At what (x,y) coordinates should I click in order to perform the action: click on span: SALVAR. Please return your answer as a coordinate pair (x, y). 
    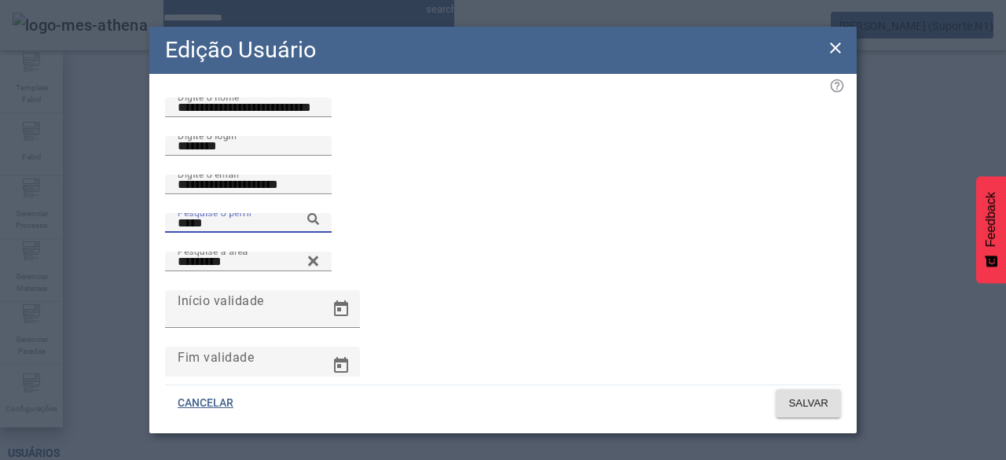
    Looking at the image, I should click on (808, 403).